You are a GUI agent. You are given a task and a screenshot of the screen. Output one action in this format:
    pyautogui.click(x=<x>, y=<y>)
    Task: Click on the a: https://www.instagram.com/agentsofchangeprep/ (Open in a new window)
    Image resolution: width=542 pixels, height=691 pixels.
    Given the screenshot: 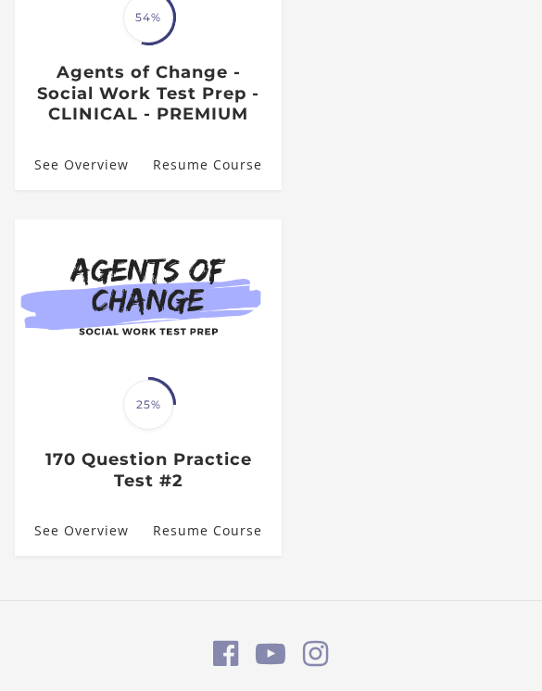 What is the action you would take?
    pyautogui.click(x=316, y=653)
    